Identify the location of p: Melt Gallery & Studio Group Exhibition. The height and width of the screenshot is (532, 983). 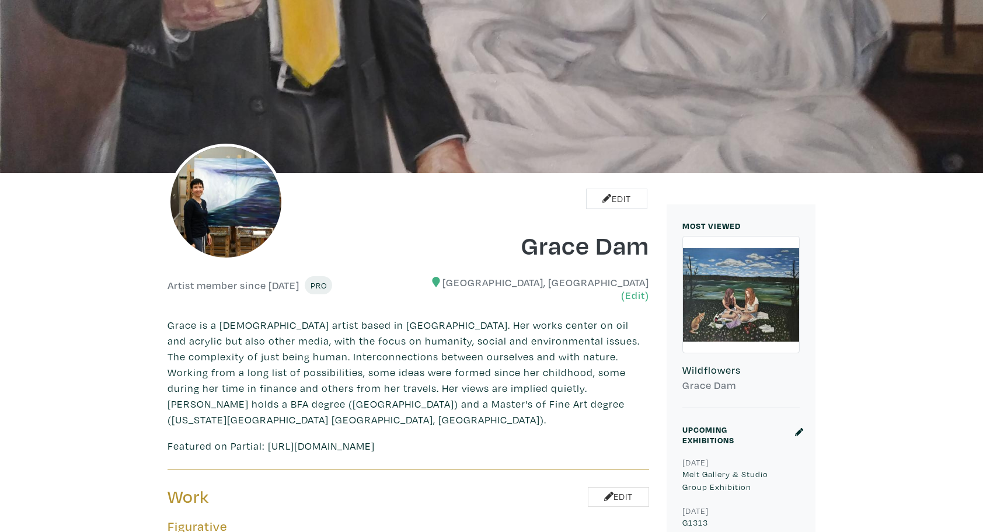
(740, 480).